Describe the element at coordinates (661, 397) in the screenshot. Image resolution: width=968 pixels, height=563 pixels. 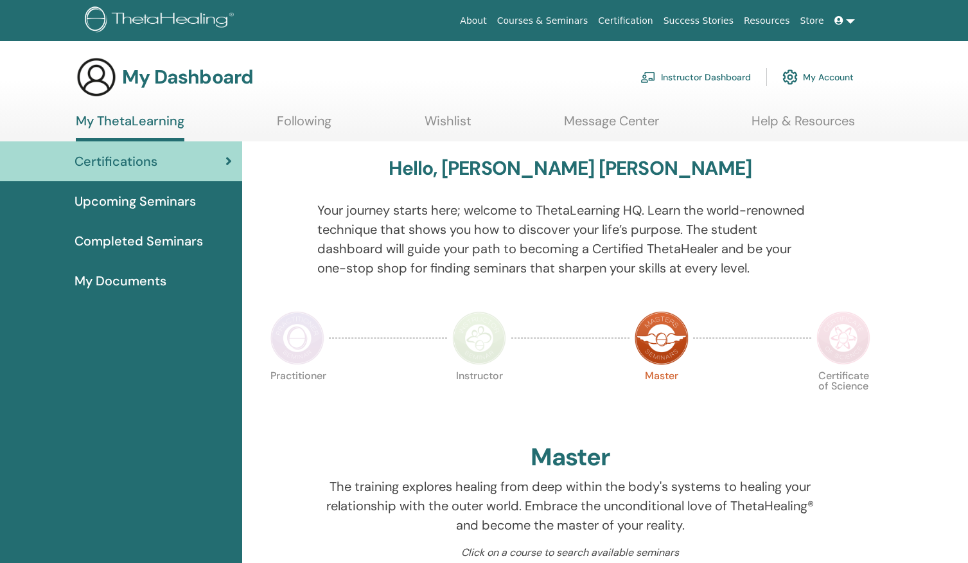
I see `p: Master` at that location.